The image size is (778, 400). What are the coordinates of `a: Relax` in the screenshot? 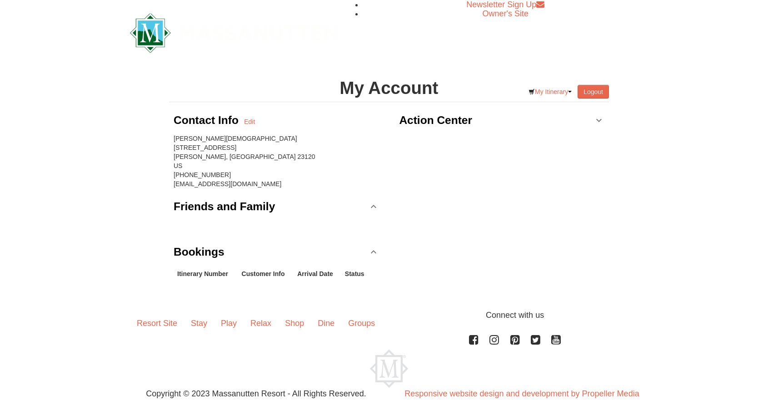 It's located at (261, 324).